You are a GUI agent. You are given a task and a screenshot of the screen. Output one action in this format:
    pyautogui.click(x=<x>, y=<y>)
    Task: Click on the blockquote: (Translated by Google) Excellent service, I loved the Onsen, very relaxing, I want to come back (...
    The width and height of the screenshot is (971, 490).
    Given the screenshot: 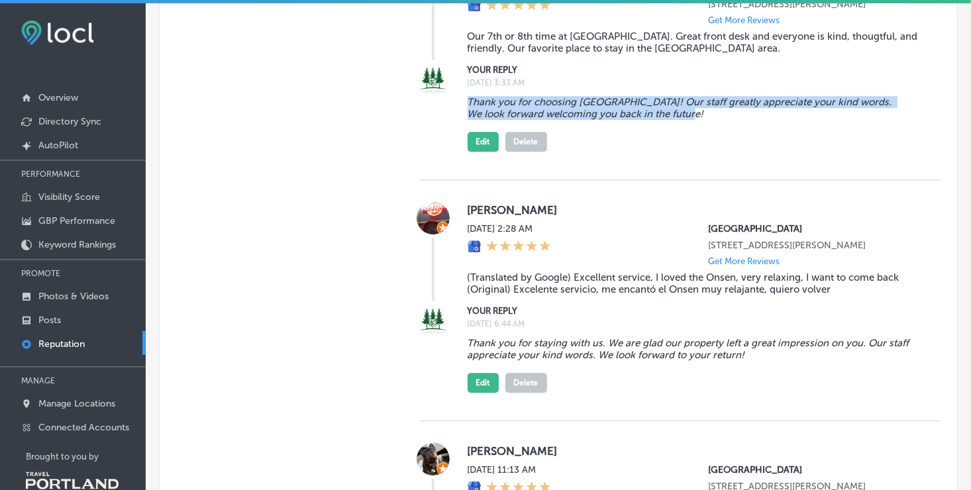 What is the action you would take?
    pyautogui.click(x=693, y=283)
    